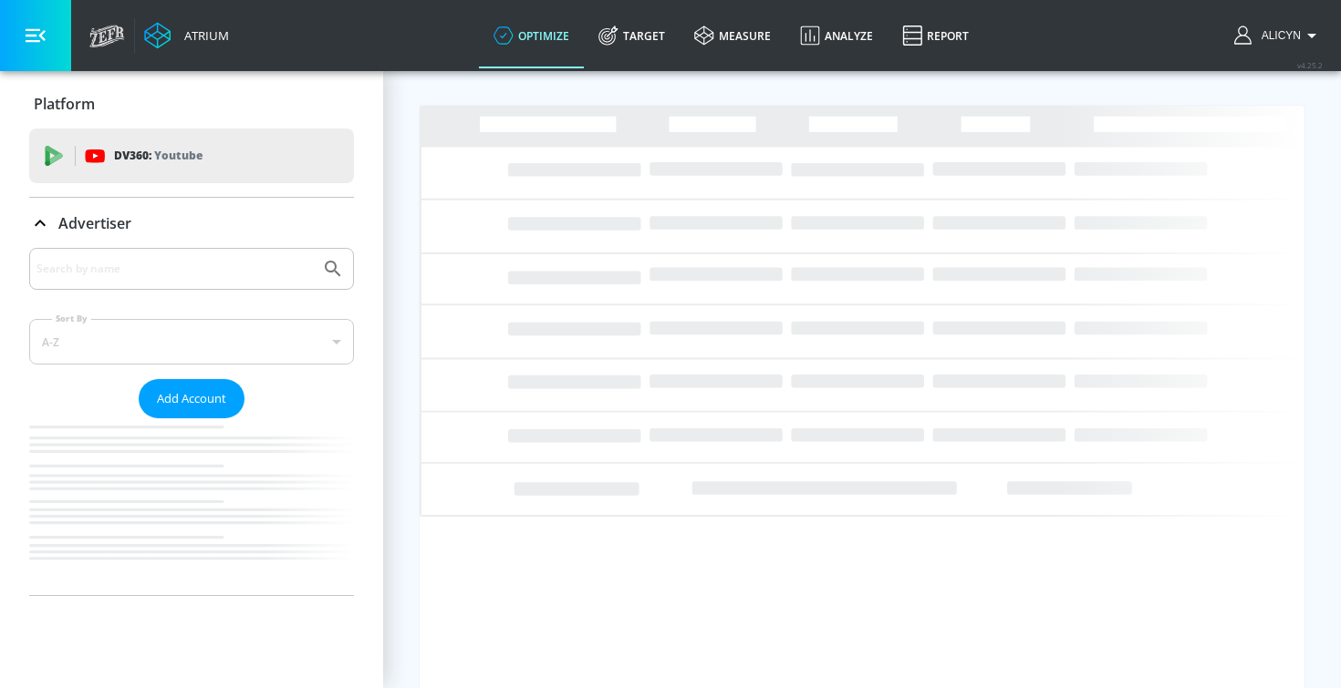 Image resolution: width=1341 pixels, height=688 pixels. What do you see at coordinates (1278, 36) in the screenshot?
I see `button: Alicyn` at bounding box center [1278, 36].